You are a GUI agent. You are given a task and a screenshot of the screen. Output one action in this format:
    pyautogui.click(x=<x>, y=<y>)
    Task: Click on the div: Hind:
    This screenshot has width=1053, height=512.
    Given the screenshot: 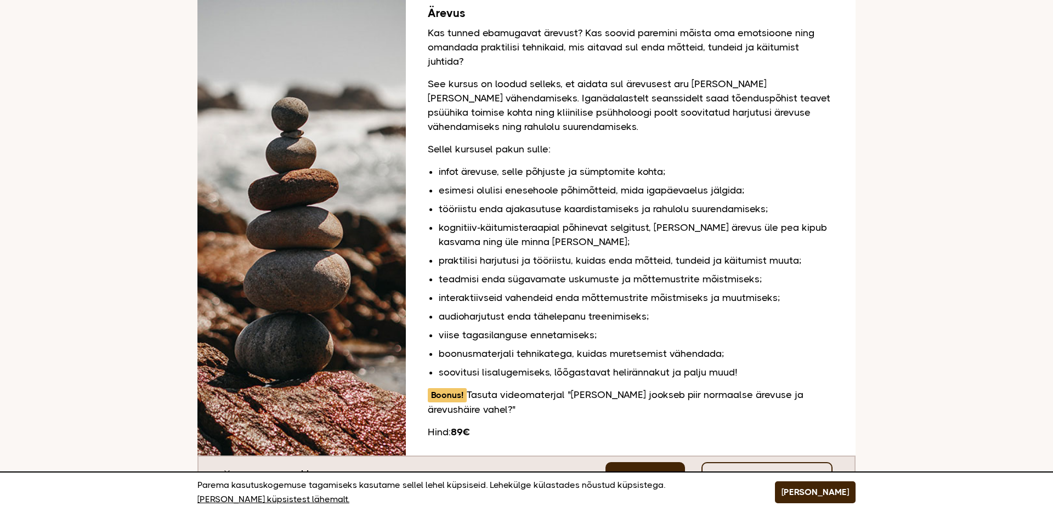 What is the action you would take?
    pyautogui.click(x=631, y=432)
    